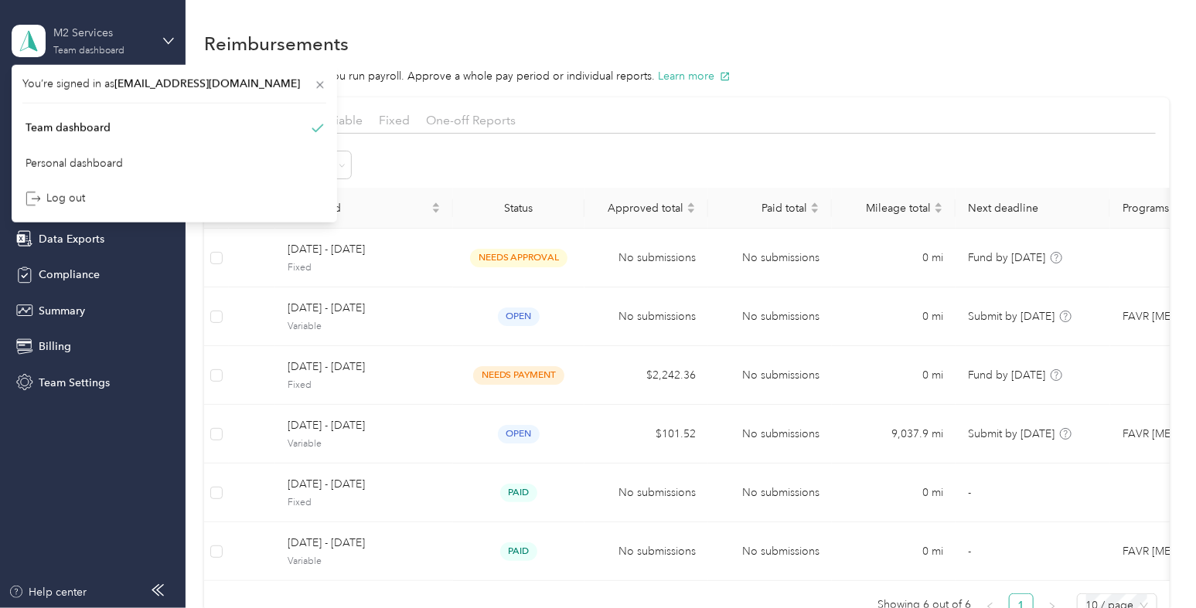  I want to click on div: Help center, so click(48, 592).